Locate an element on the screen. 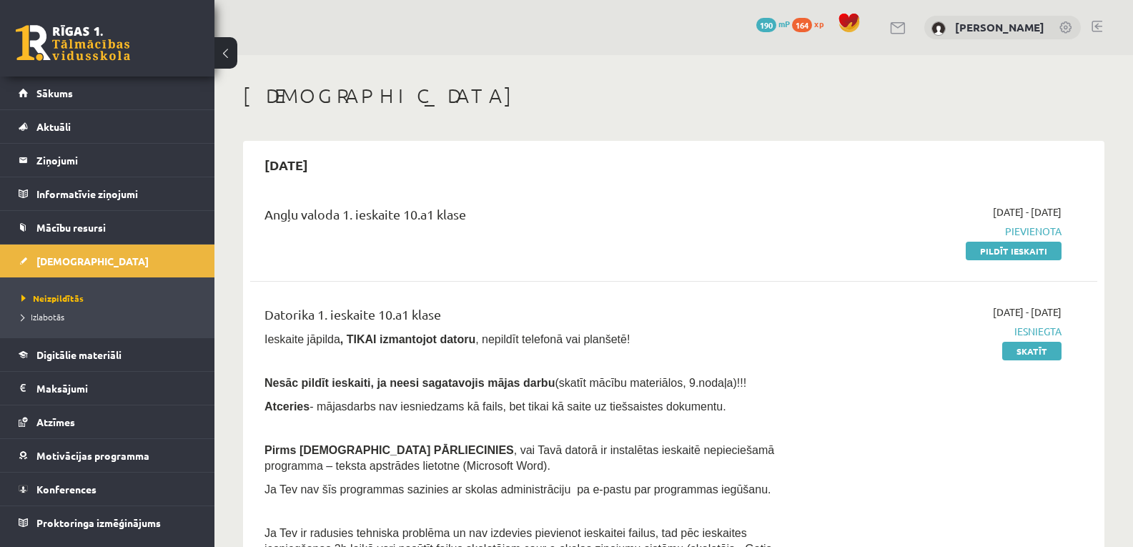 The image size is (1133, 547). span: Motivācijas programma is located at coordinates (93, 455).